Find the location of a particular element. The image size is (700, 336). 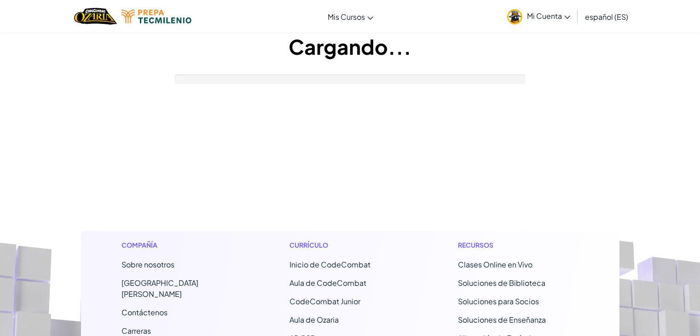

span: Mi Cuenta is located at coordinates (549, 16).